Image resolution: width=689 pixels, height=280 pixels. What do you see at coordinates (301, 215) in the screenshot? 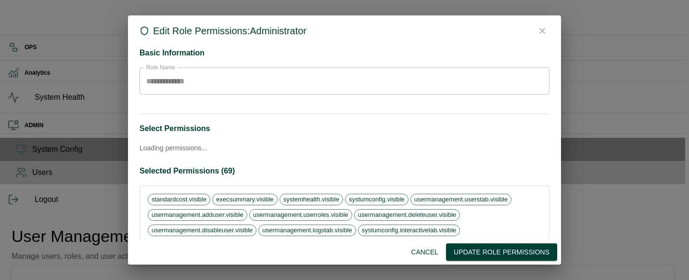
I see `span: usermanagement.userroles.visible` at bounding box center [301, 215].